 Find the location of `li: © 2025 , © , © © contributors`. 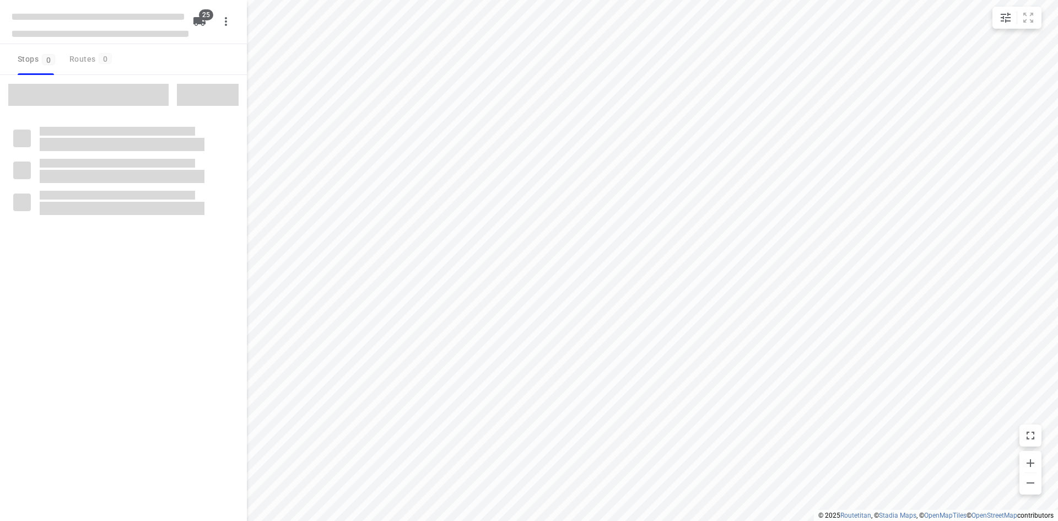

li: © 2025 , © , © © contributors is located at coordinates (936, 515).